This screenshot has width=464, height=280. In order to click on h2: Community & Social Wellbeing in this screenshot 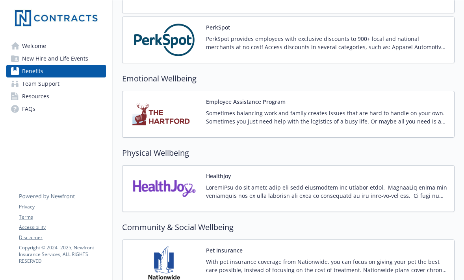, I will do `click(288, 228)`.